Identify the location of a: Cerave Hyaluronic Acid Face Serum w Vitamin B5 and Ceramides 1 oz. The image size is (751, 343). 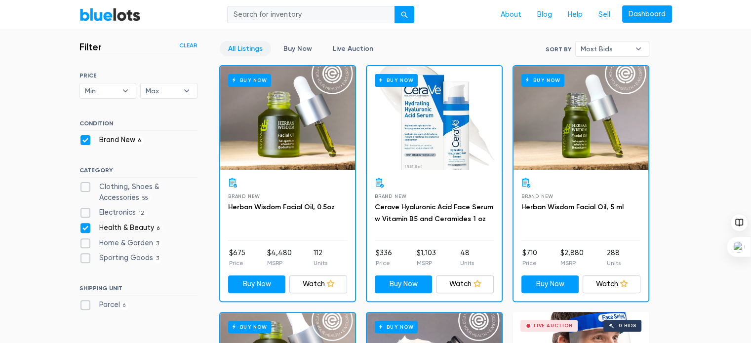
(434, 213).